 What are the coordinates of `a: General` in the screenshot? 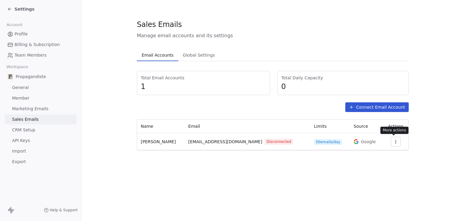 It's located at (41, 87).